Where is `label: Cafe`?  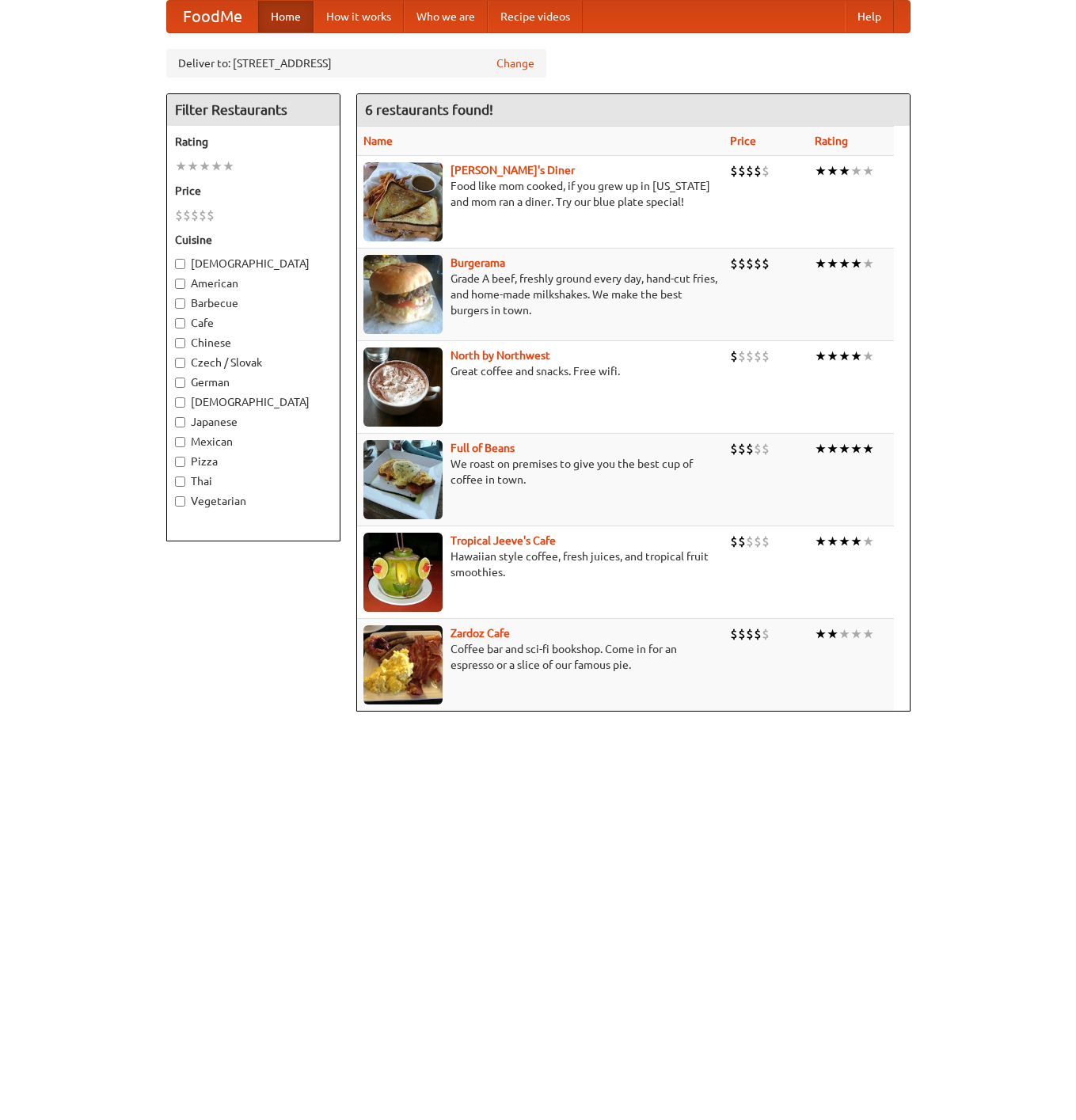 label: Cafe is located at coordinates (254, 323).